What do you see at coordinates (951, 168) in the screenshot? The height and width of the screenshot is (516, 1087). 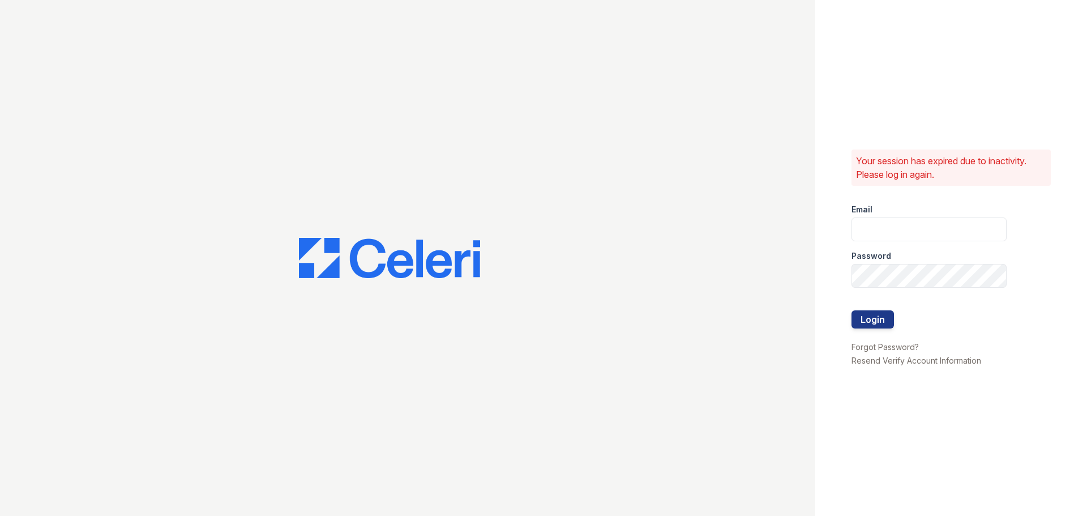 I see `p: Your session has expired due to inactivity. Please log in again.` at bounding box center [951, 168].